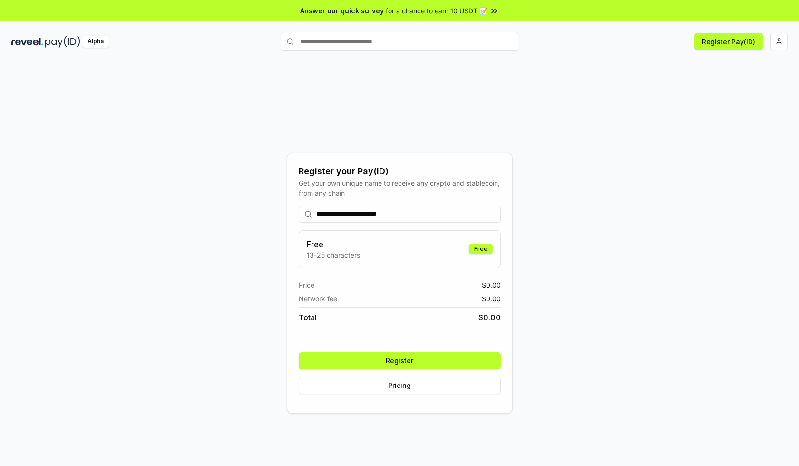 The image size is (799, 466). What do you see at coordinates (400, 188) in the screenshot?
I see `div: Get your own unique name to receive any crypto and stablecoin, from any chain` at bounding box center [400, 188].